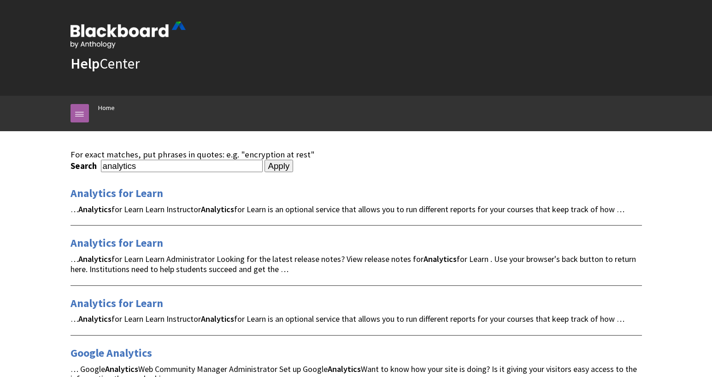  What do you see at coordinates (85, 166) in the screenshot?
I see `label: Search` at bounding box center [85, 166].